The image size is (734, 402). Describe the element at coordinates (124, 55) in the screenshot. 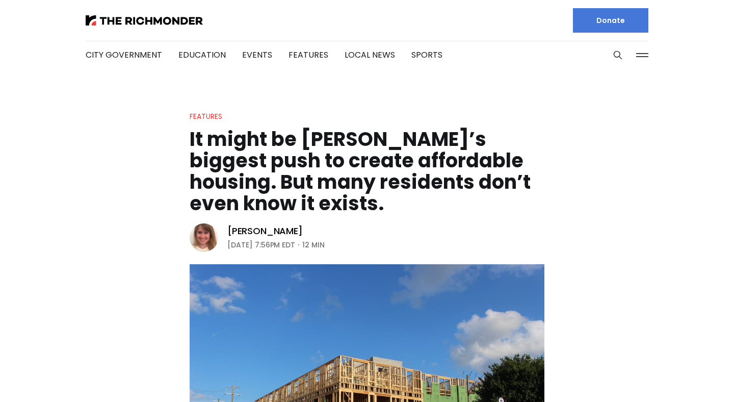

I see `a: City Government` at that location.